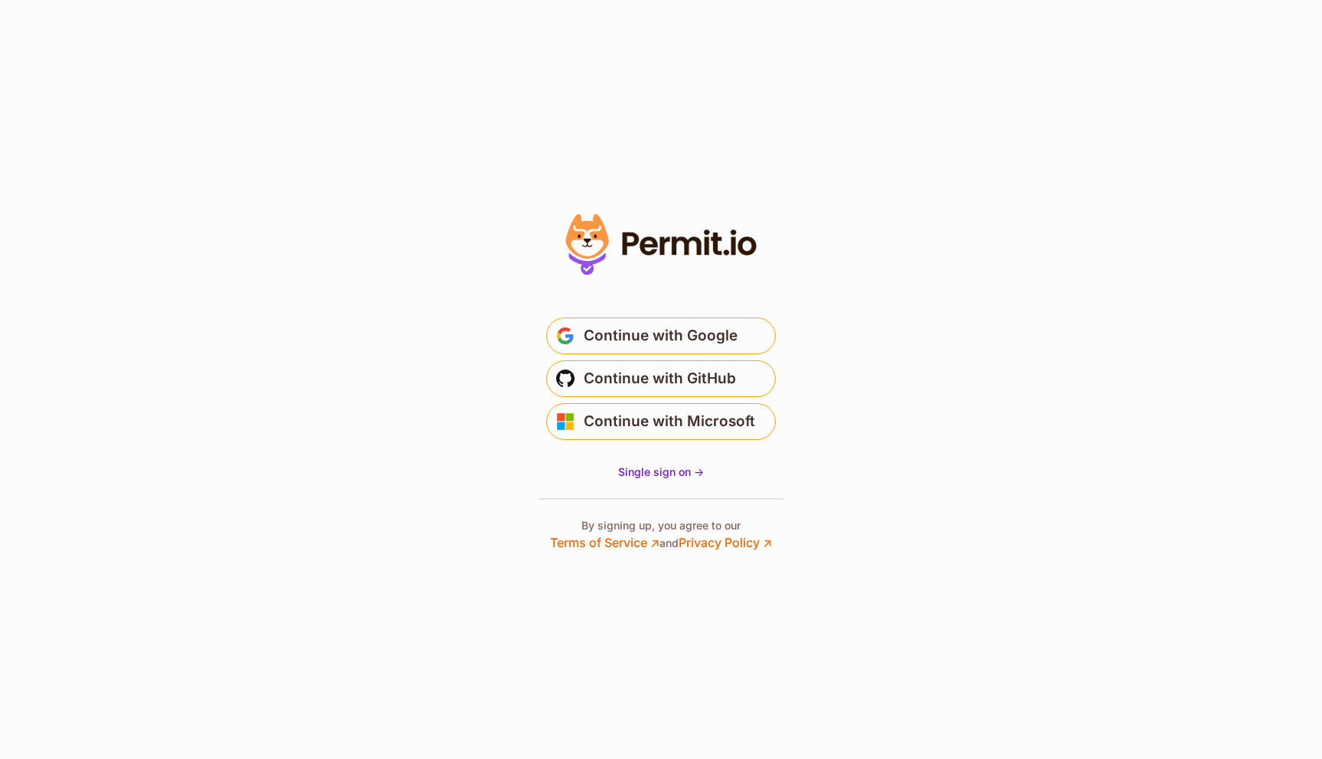 The image size is (1322, 759). Describe the element at coordinates (605, 543) in the screenshot. I see `a: Terms of Service ↗` at that location.